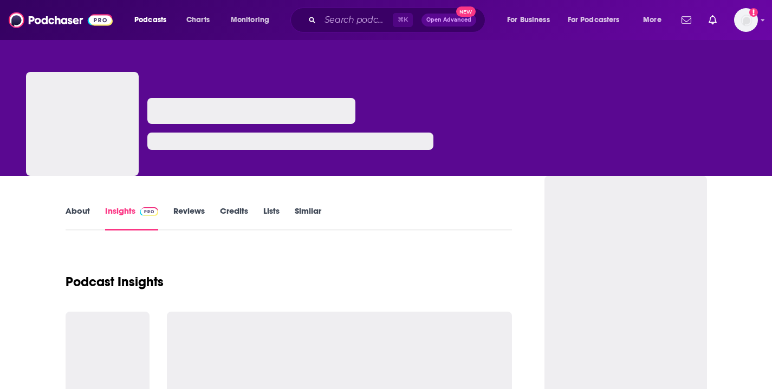 This screenshot has width=772, height=389. What do you see at coordinates (593, 20) in the screenshot?
I see `span: For Podcasters` at bounding box center [593, 20].